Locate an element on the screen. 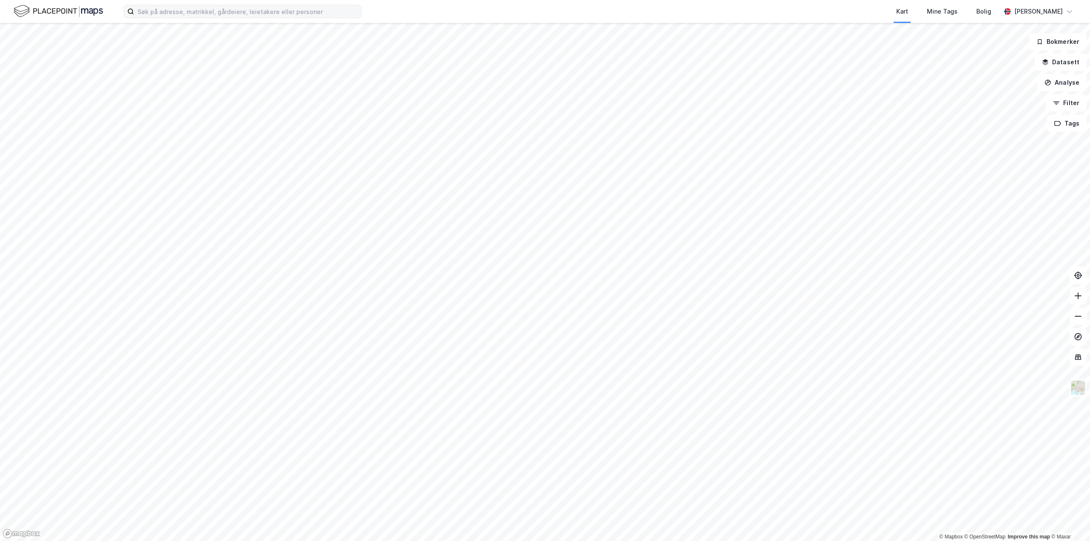 The width and height of the screenshot is (1090, 541). input: Søk på adresse, matrikkel, gårdeiere, leietakere eller personer is located at coordinates (248, 11).